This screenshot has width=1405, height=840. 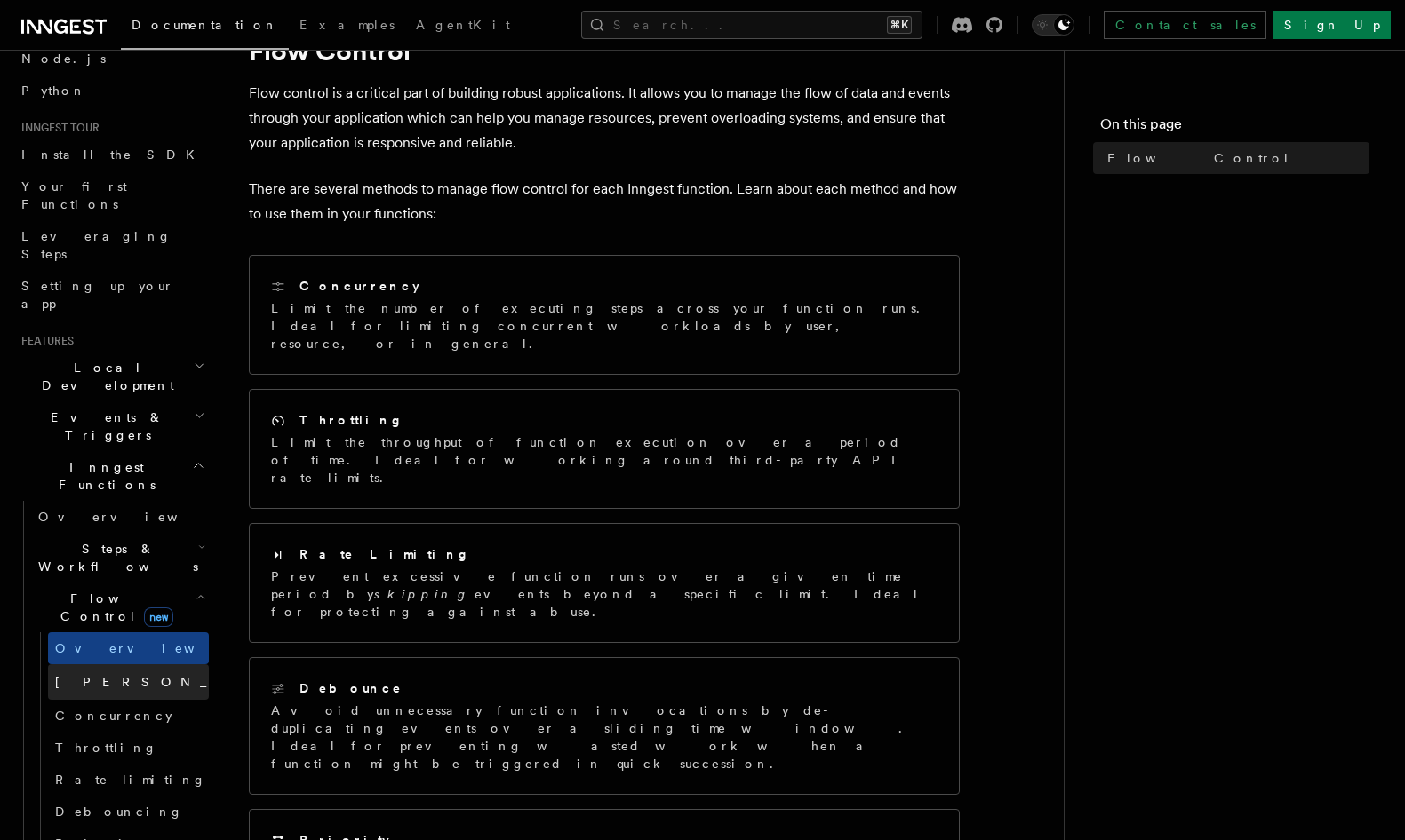 I want to click on a: Sign Up, so click(x=1332, y=25).